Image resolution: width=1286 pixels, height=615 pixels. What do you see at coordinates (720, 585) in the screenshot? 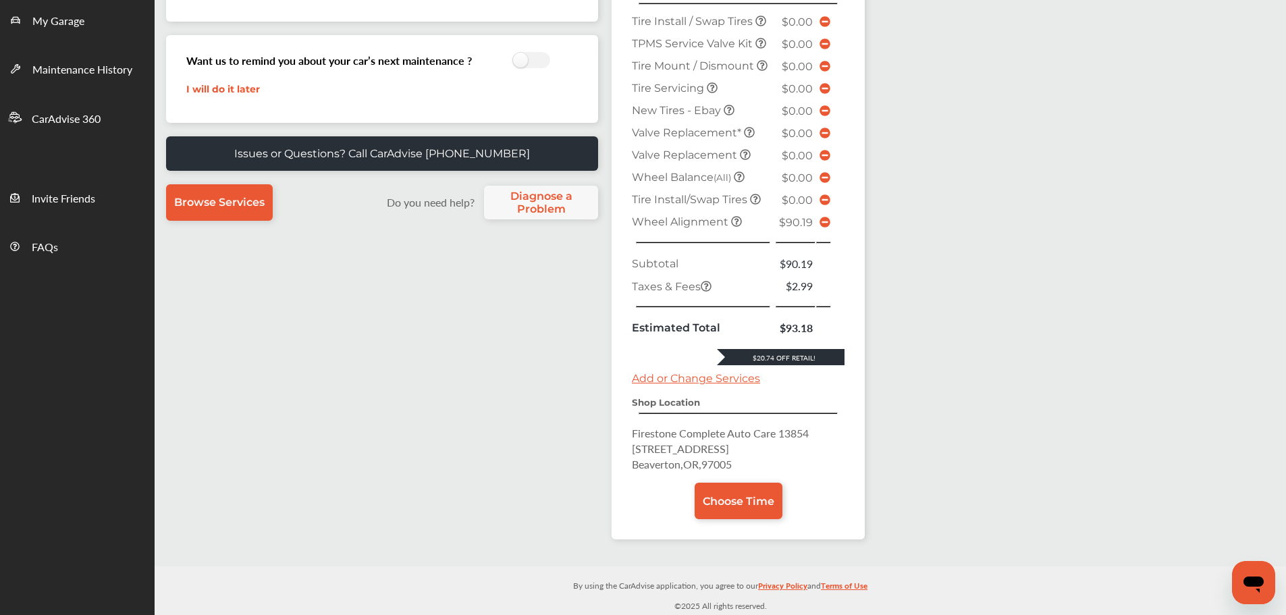
I see `p: By using the CarAdvise application, you agree to our and` at bounding box center [720, 585].